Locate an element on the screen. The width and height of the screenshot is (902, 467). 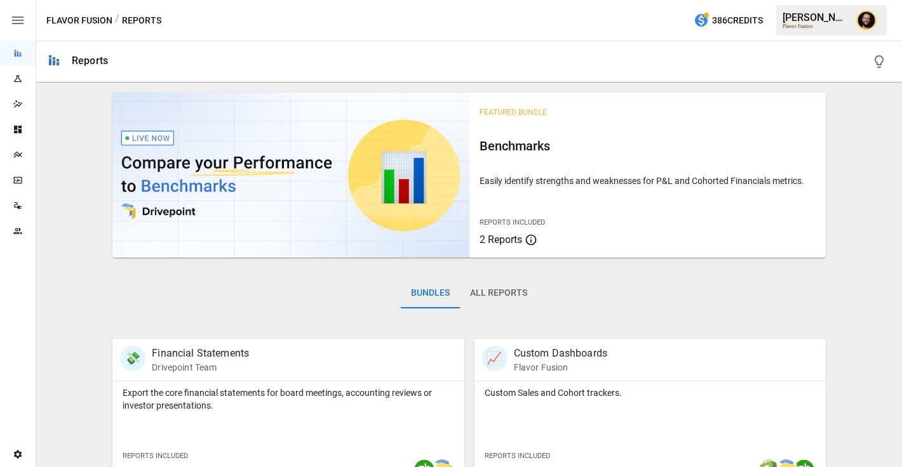
button: All Reports is located at coordinates (499, 293).